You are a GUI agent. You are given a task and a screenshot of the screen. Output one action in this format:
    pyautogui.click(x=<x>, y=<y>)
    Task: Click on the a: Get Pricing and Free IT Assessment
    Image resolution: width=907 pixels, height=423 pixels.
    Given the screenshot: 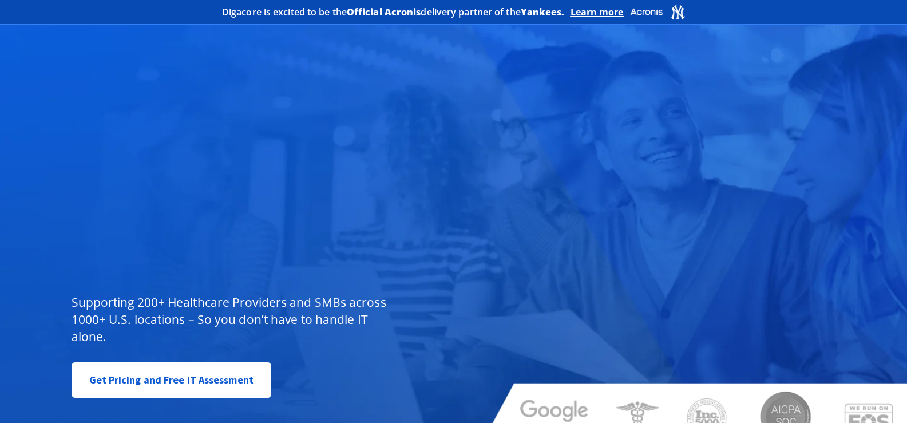 What is the action you would take?
    pyautogui.click(x=171, y=380)
    